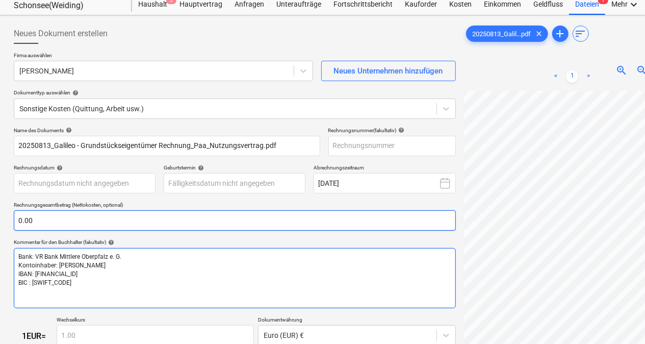  Describe the element at coordinates (389, 71) in the screenshot. I see `button: Neues Unternehmen hinzufügen` at that location.